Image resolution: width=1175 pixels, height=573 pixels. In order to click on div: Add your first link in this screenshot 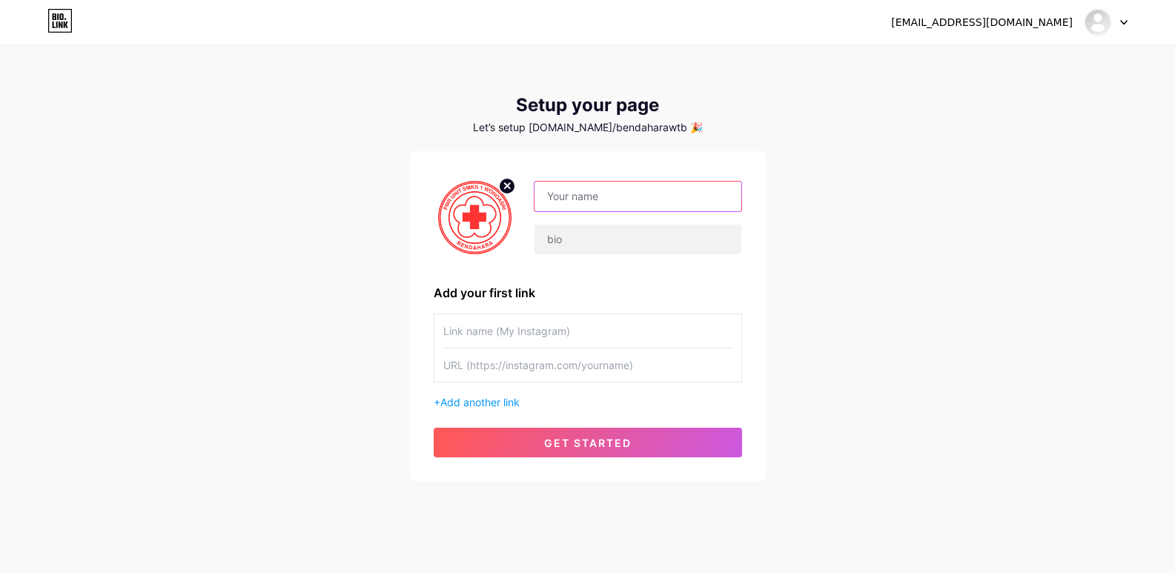, I will do `click(588, 293)`.